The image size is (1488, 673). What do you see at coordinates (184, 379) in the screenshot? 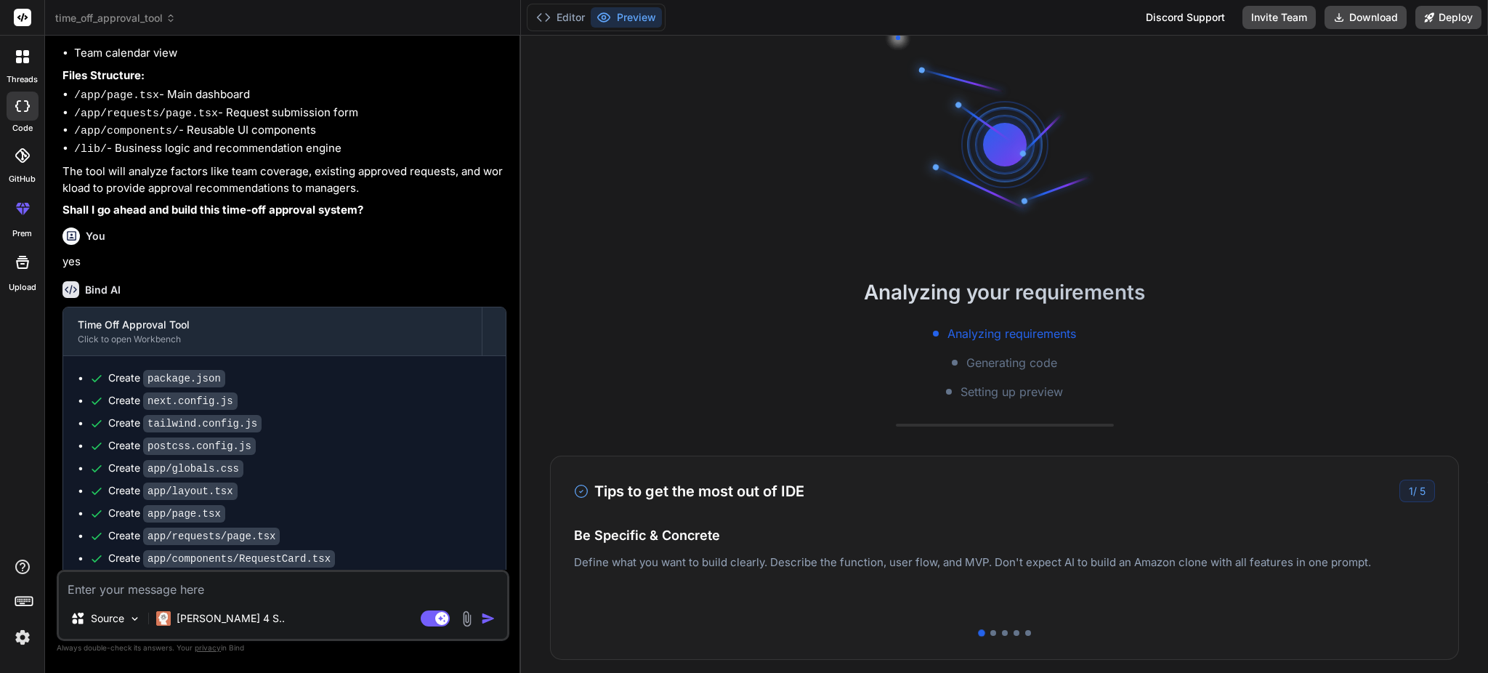
I see `code: package.json` at bounding box center [184, 379].